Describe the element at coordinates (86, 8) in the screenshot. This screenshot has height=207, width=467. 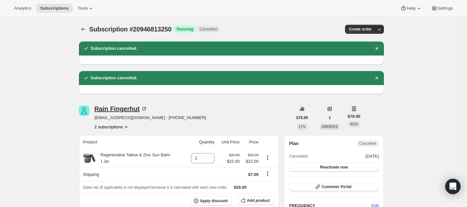
I see `button: Tools` at that location.